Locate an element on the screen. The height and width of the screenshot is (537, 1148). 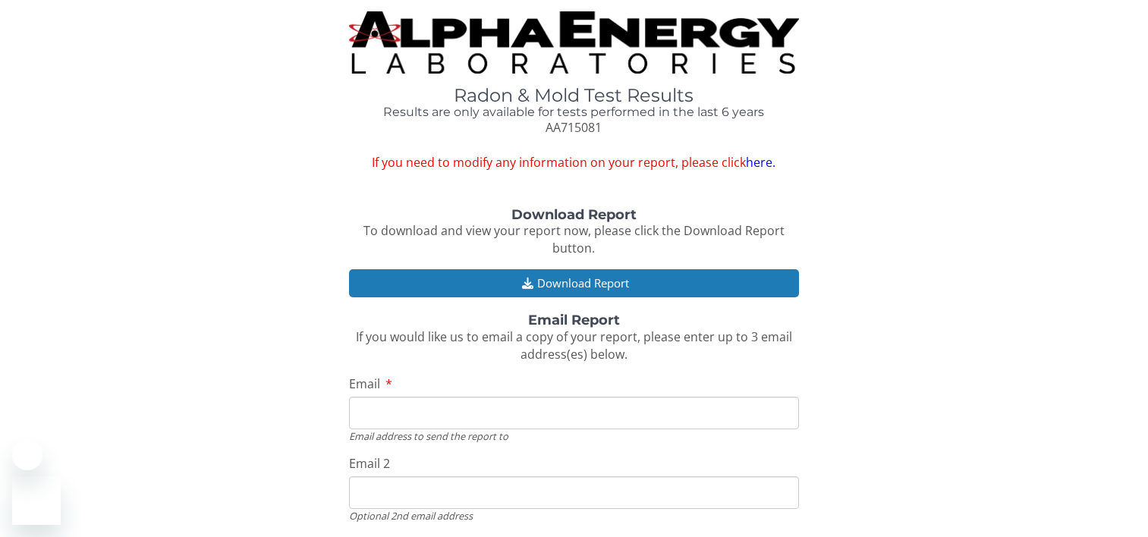
div: Email address to send the report to is located at coordinates (573, 436).